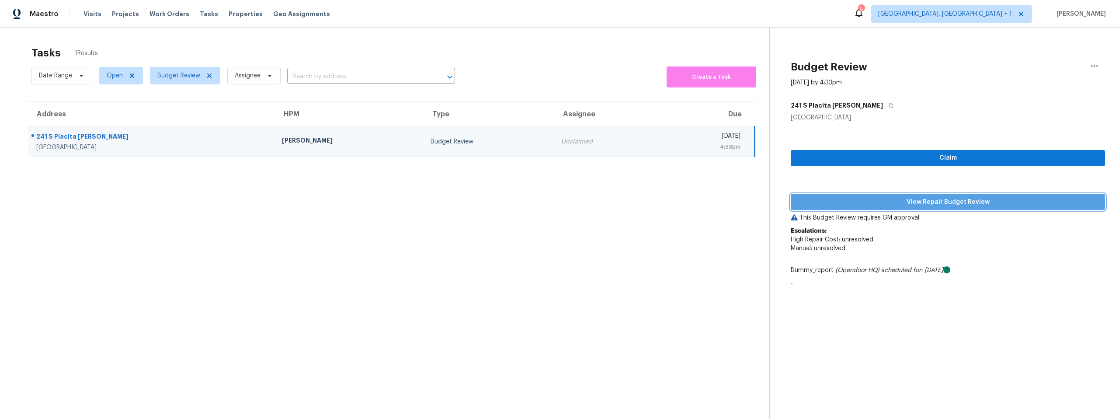  I want to click on button: Copy Address, so click(888, 105).